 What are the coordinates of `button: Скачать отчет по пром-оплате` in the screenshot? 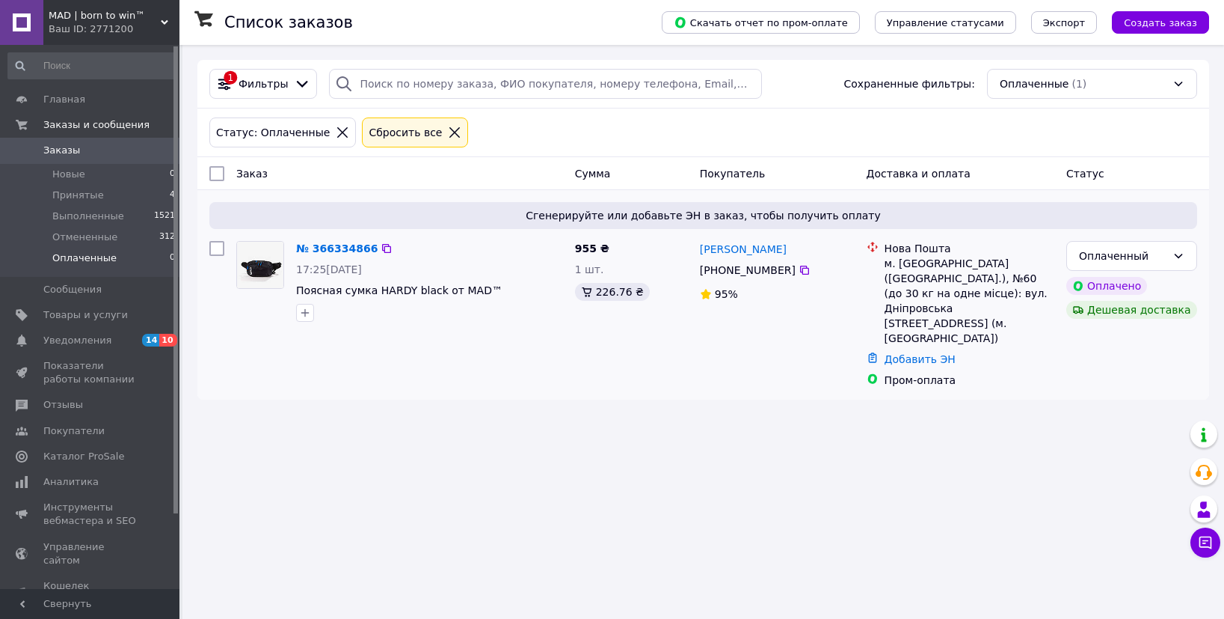 It's located at (761, 22).